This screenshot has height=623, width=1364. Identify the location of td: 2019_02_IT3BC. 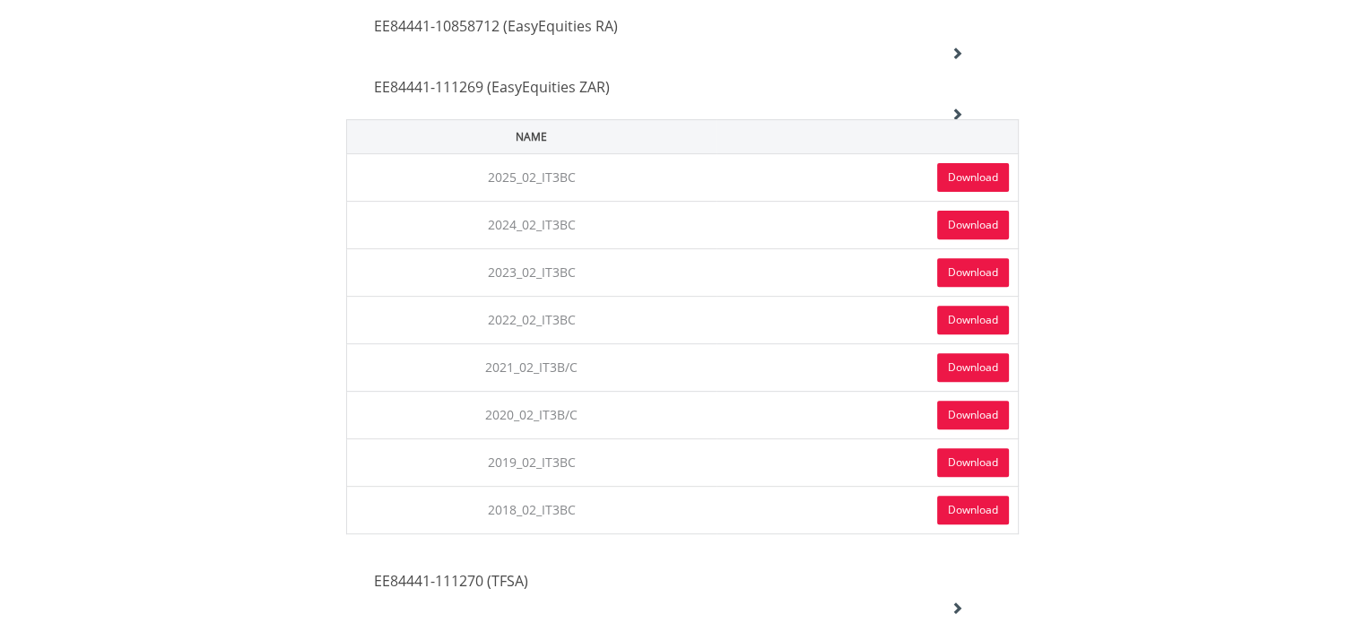
(531, 462).